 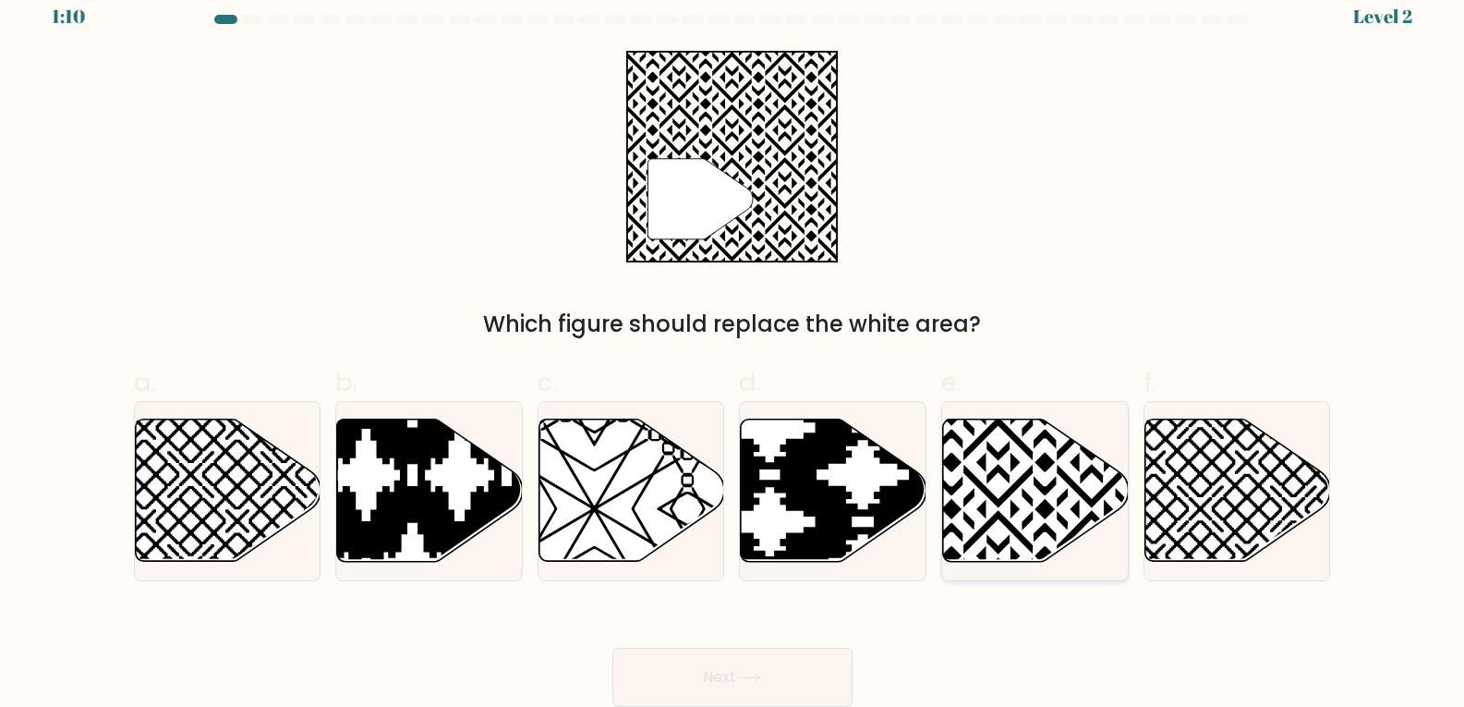 What do you see at coordinates (548, 382) in the screenshot?
I see `span: c.` at bounding box center [548, 382].